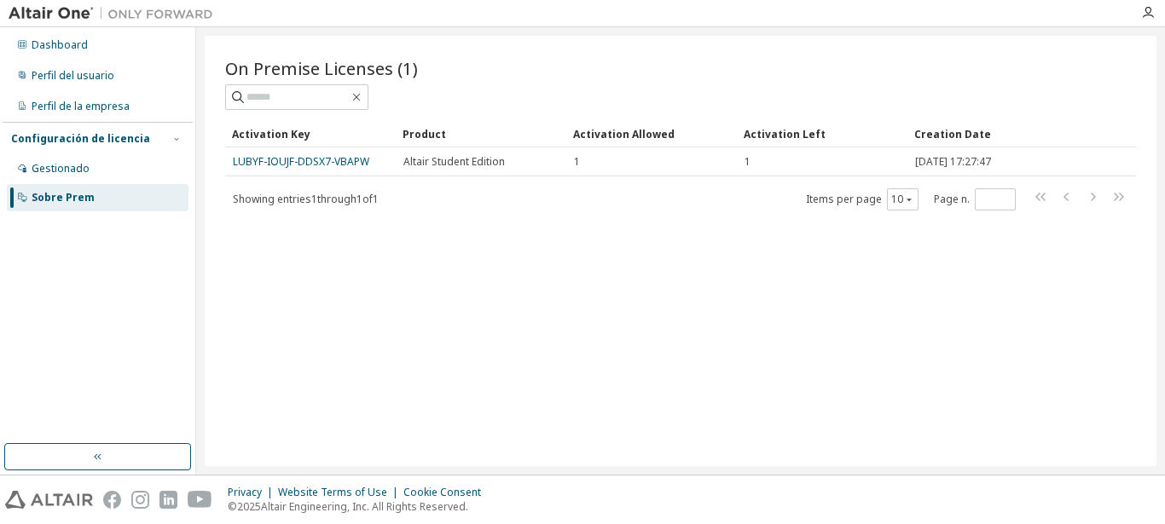  Describe the element at coordinates (60, 45) in the screenshot. I see `div: Dashboard` at that location.